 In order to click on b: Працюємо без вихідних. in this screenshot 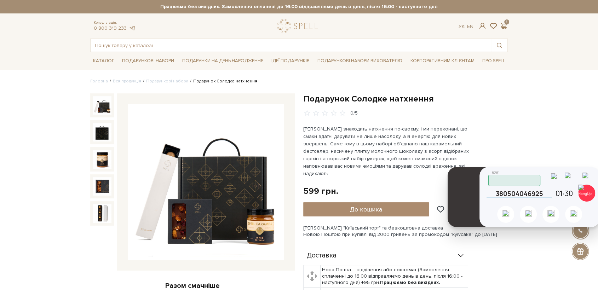, I will do `click(410, 282)`.